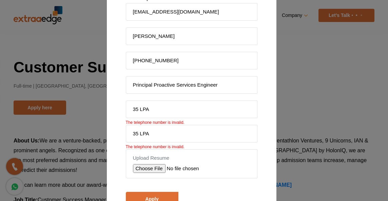 This screenshot has height=201, width=388. What do you see at coordinates (192, 61) in the screenshot?
I see `input: Mobile` at bounding box center [192, 61].